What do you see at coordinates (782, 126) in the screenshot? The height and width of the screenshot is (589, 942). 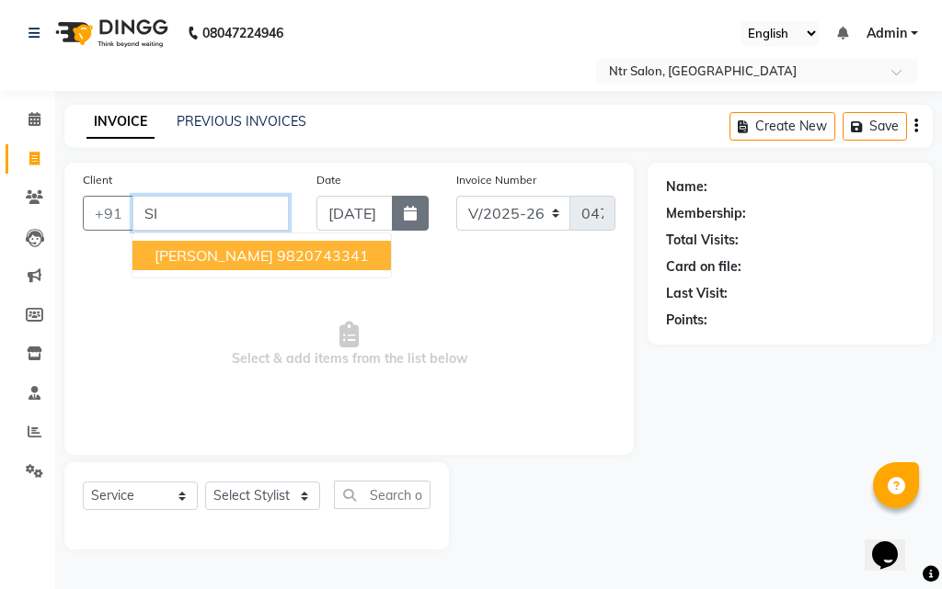 I see `button: Create New` at bounding box center [782, 126].